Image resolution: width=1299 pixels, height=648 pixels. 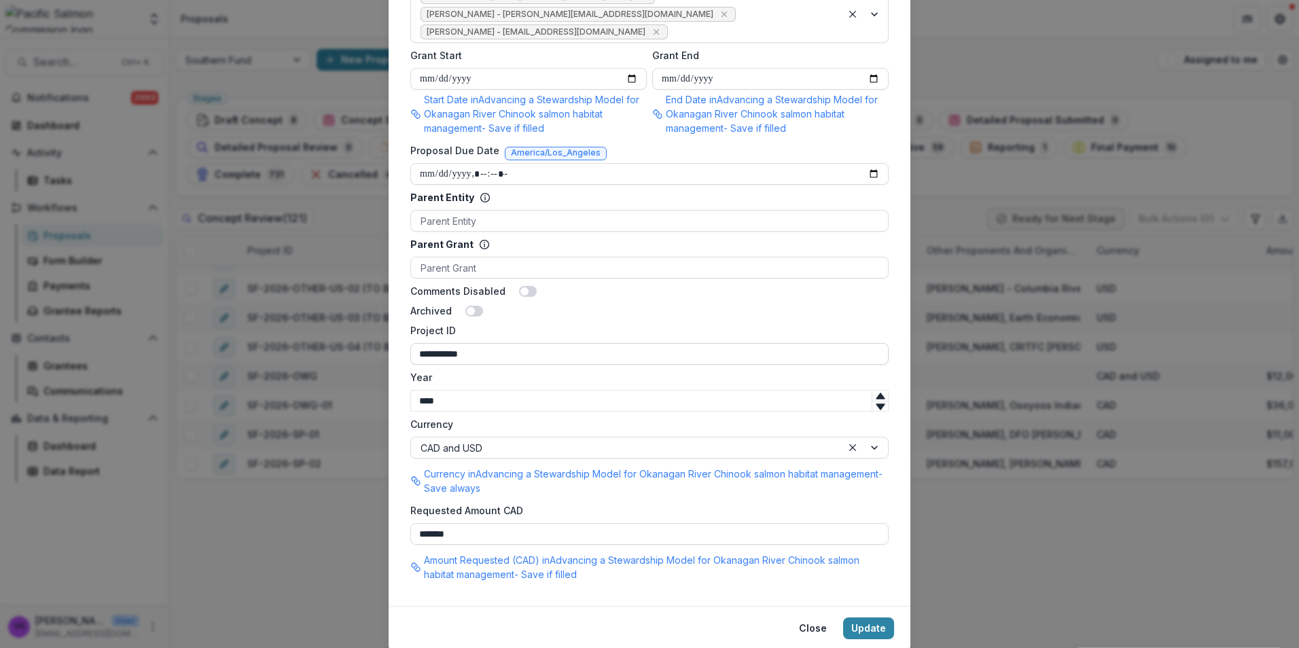 I want to click on label: Comments Disabled, so click(x=458, y=291).